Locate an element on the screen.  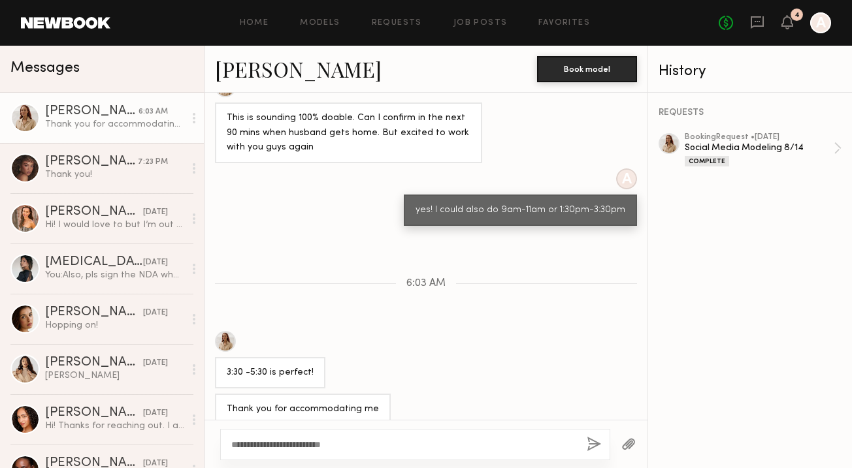
div: Complete is located at coordinates (707, 161).